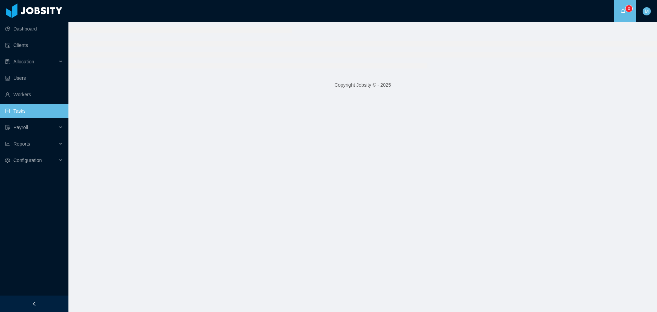  What do you see at coordinates (363, 85) in the screenshot?
I see `footer: Copyright Jobsity © - 2025` at bounding box center [363, 85].